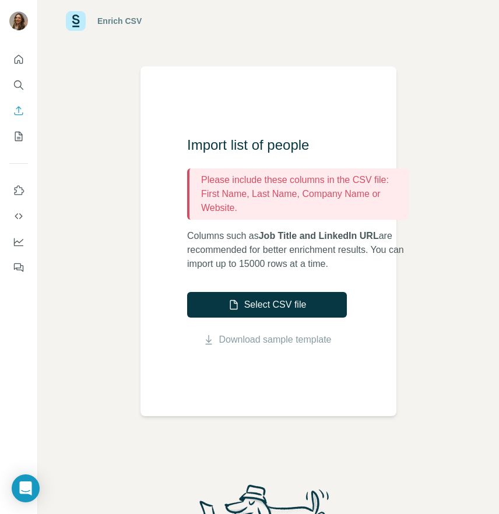  I want to click on button: Quick start, so click(19, 59).